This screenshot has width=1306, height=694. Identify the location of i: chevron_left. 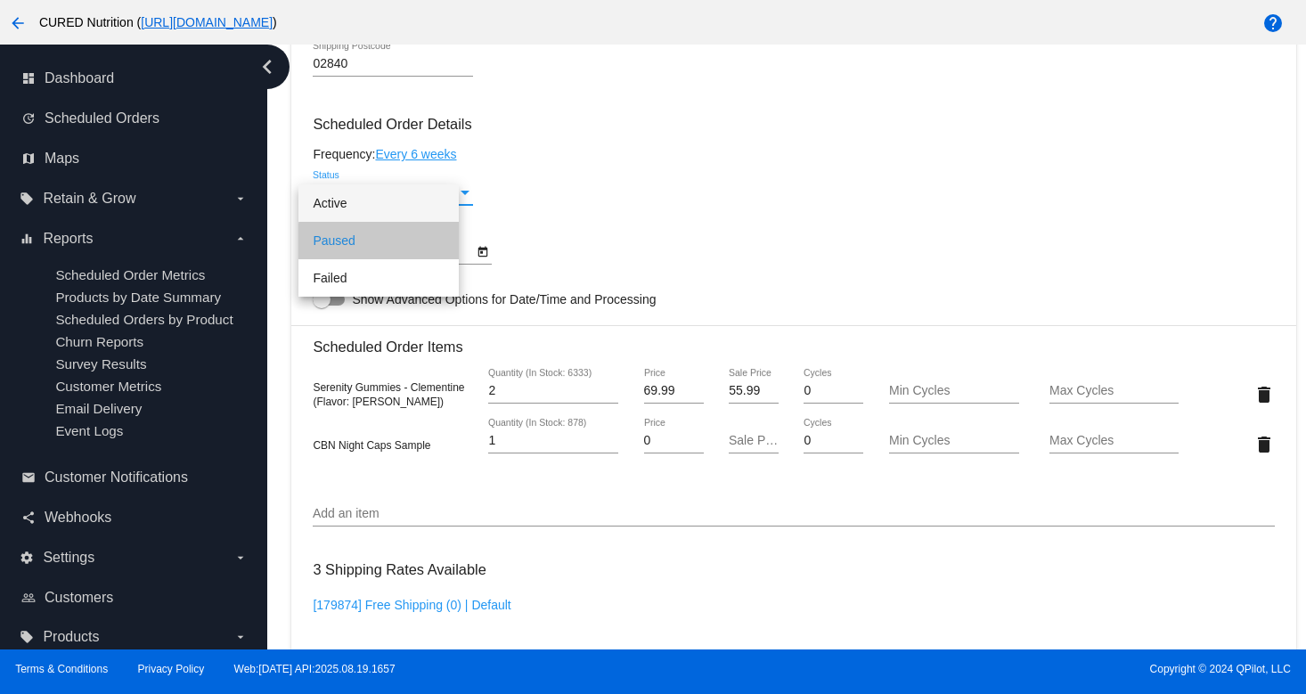
(267, 67).